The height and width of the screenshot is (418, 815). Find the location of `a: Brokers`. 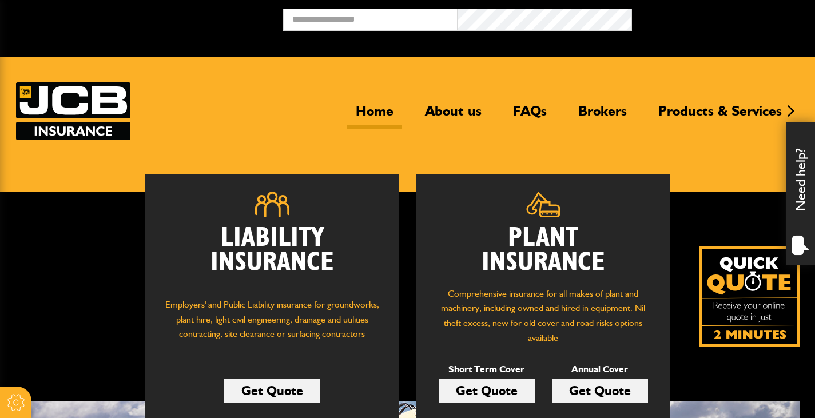

a: Brokers is located at coordinates (602, 116).